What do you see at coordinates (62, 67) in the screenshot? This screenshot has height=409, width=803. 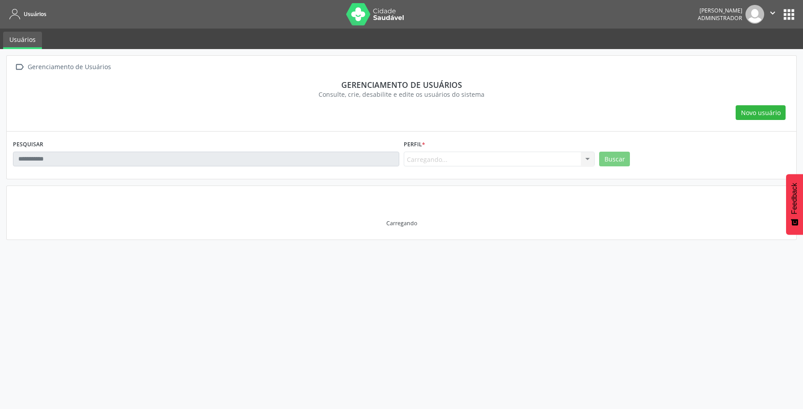 I see `a:  Gerenciamento de Usuários` at bounding box center [62, 67].